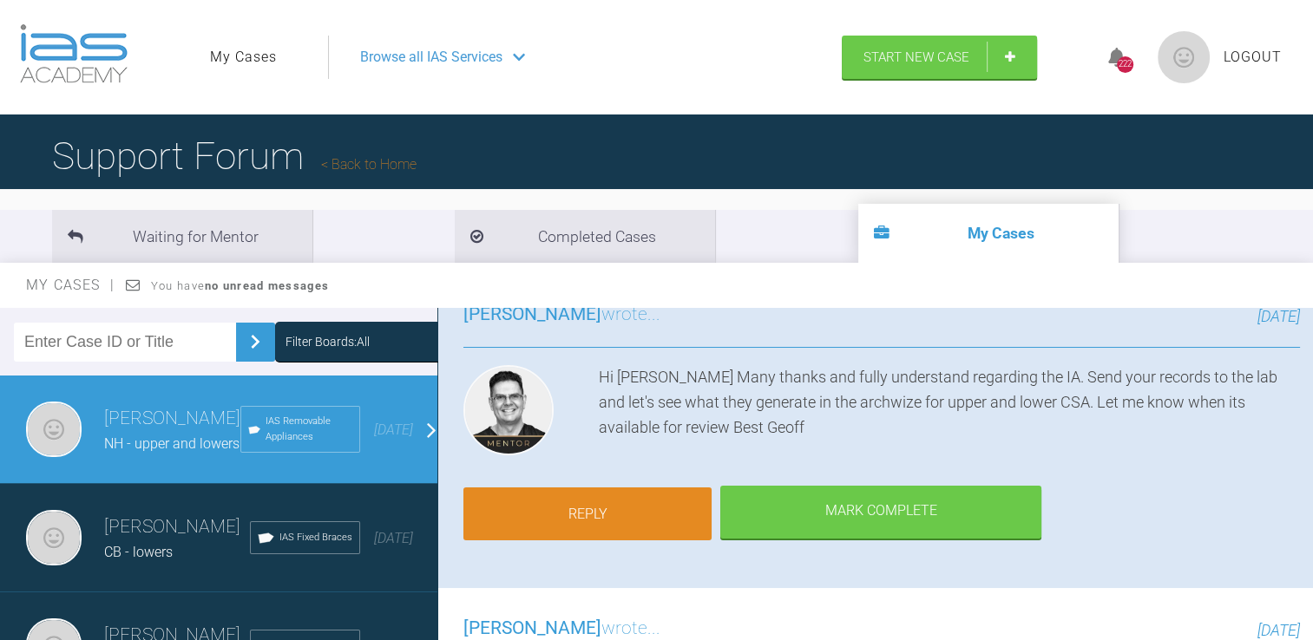 This screenshot has height=640, width=1313. What do you see at coordinates (939, 57) in the screenshot?
I see `a: Start New Case` at bounding box center [939, 57].